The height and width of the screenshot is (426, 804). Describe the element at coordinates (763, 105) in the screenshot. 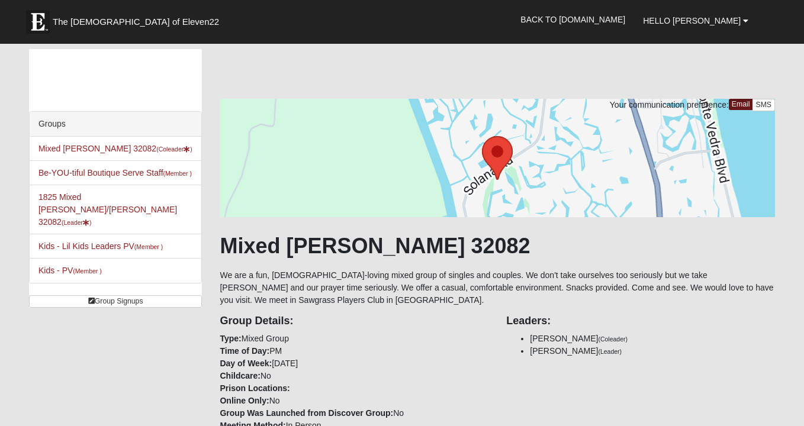

I see `a: SMS` at that location.